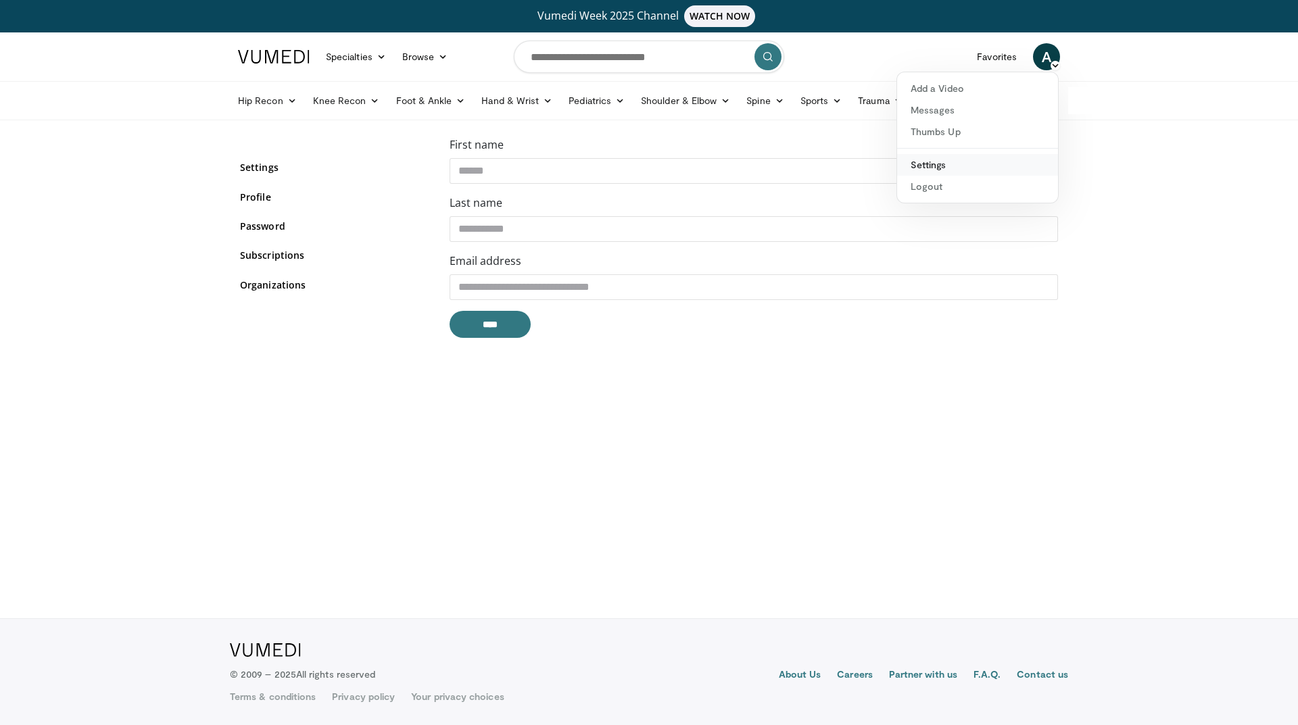  What do you see at coordinates (477, 145) in the screenshot?
I see `label: First name` at bounding box center [477, 145].